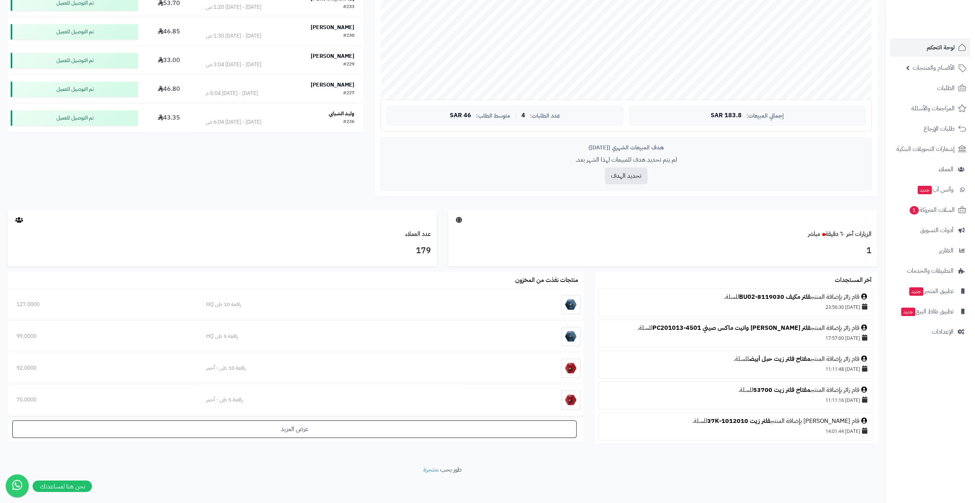 This screenshot has height=503, width=975. What do you see at coordinates (169, 61) in the screenshot?
I see `td: 33.00` at bounding box center [169, 61].